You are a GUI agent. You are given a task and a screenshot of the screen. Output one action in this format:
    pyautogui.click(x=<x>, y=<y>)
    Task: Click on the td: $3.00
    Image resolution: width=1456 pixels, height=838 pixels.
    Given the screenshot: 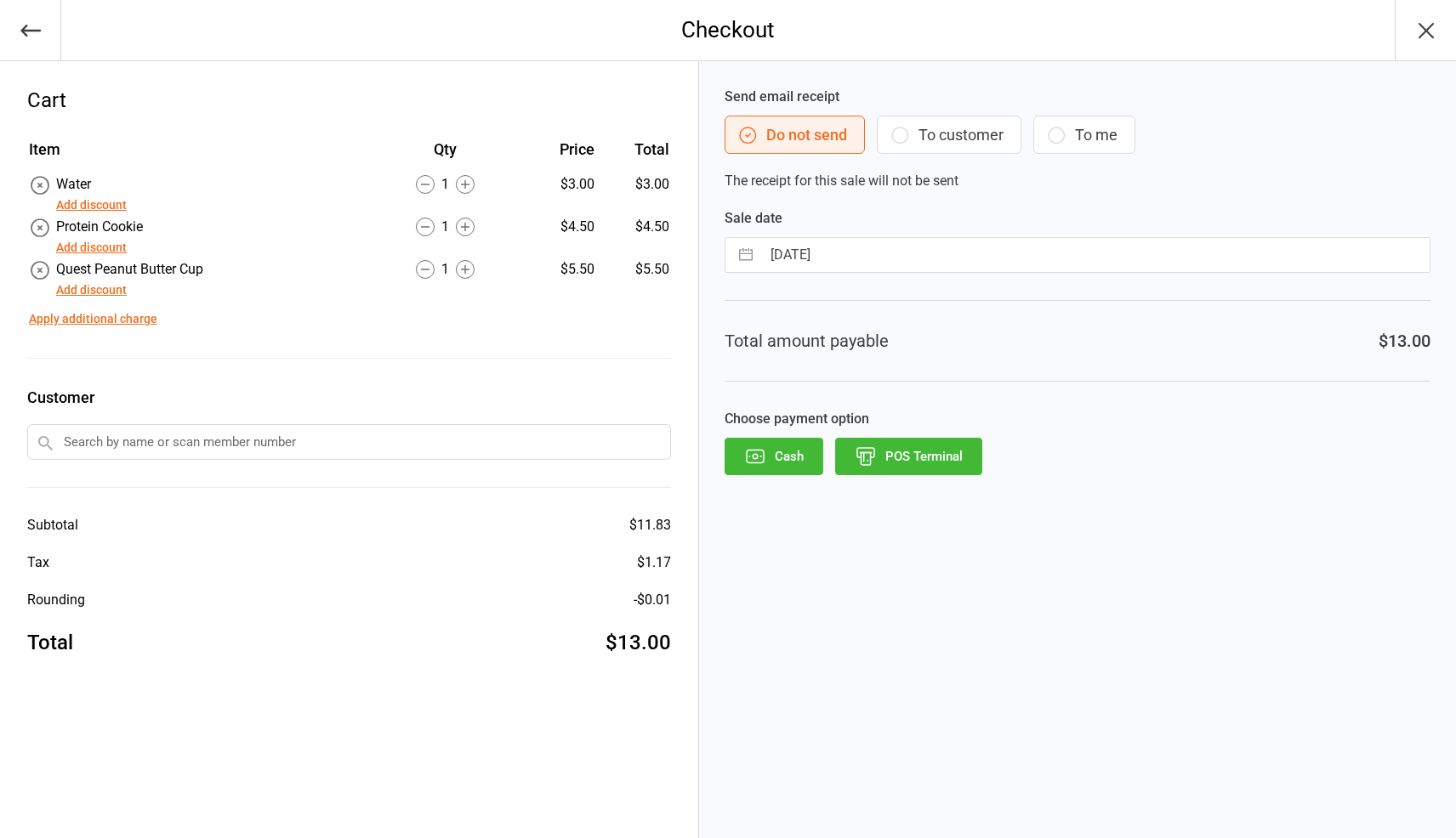 What is the action you would take?
    pyautogui.click(x=635, y=194)
    